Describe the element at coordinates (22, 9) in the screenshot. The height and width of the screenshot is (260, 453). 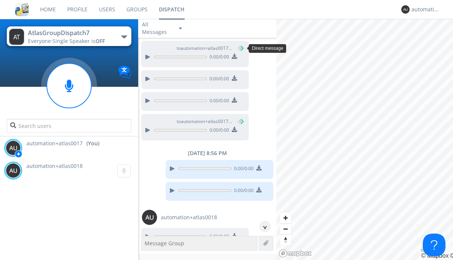
I see `img: cddb5a64eb264b2086981ab96f4c1ba7` at that location.